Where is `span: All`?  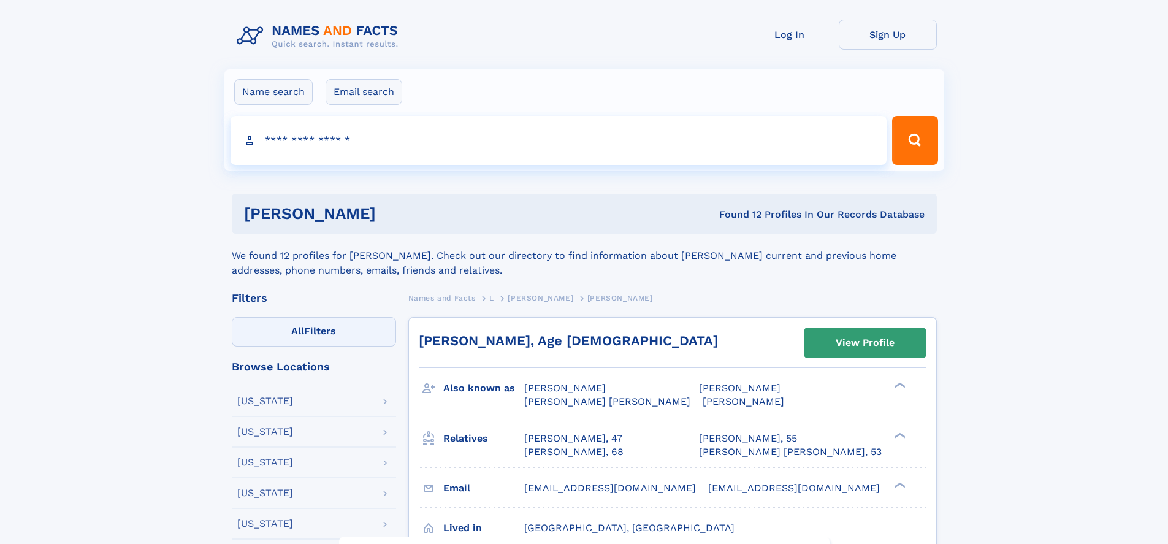 span: All is located at coordinates (297, 330).